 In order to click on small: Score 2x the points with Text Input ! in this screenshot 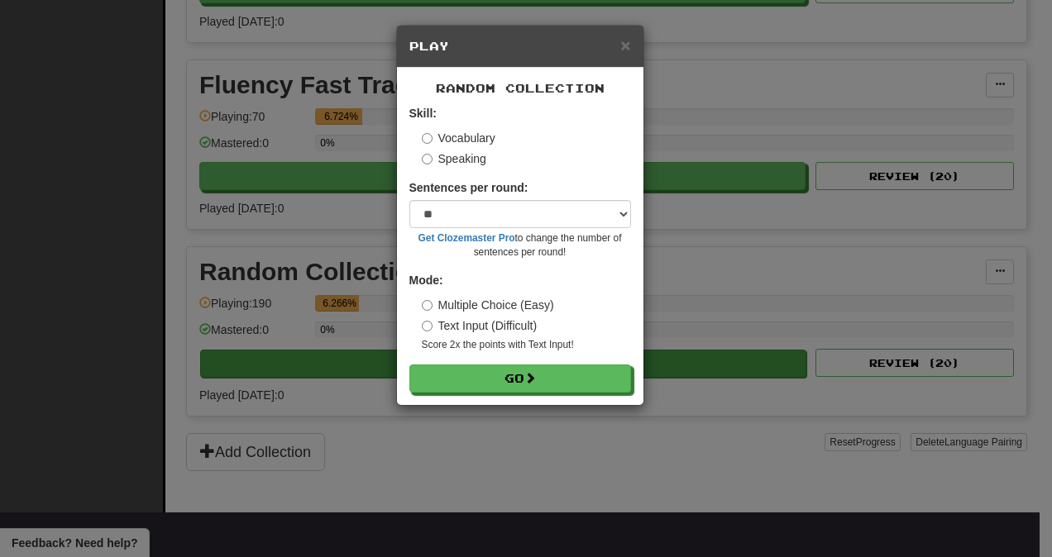, I will do `click(526, 345)`.